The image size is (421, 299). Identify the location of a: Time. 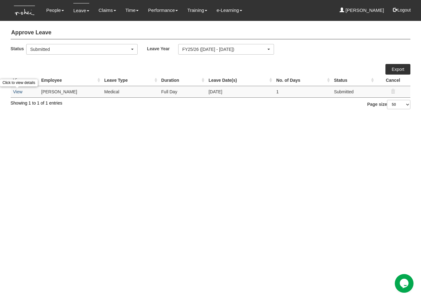
(132, 10).